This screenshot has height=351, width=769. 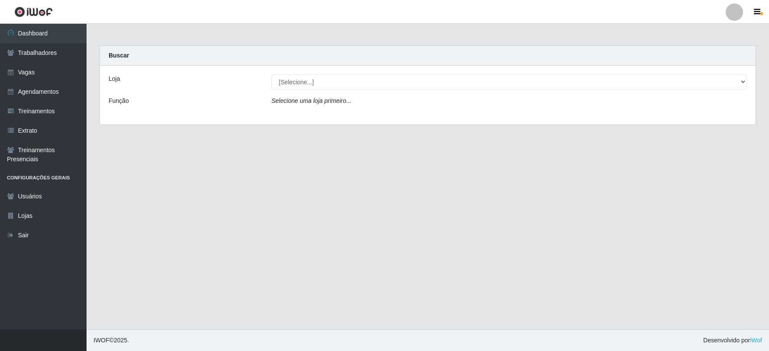 I want to click on span: Desenvolvido por, so click(x=732, y=340).